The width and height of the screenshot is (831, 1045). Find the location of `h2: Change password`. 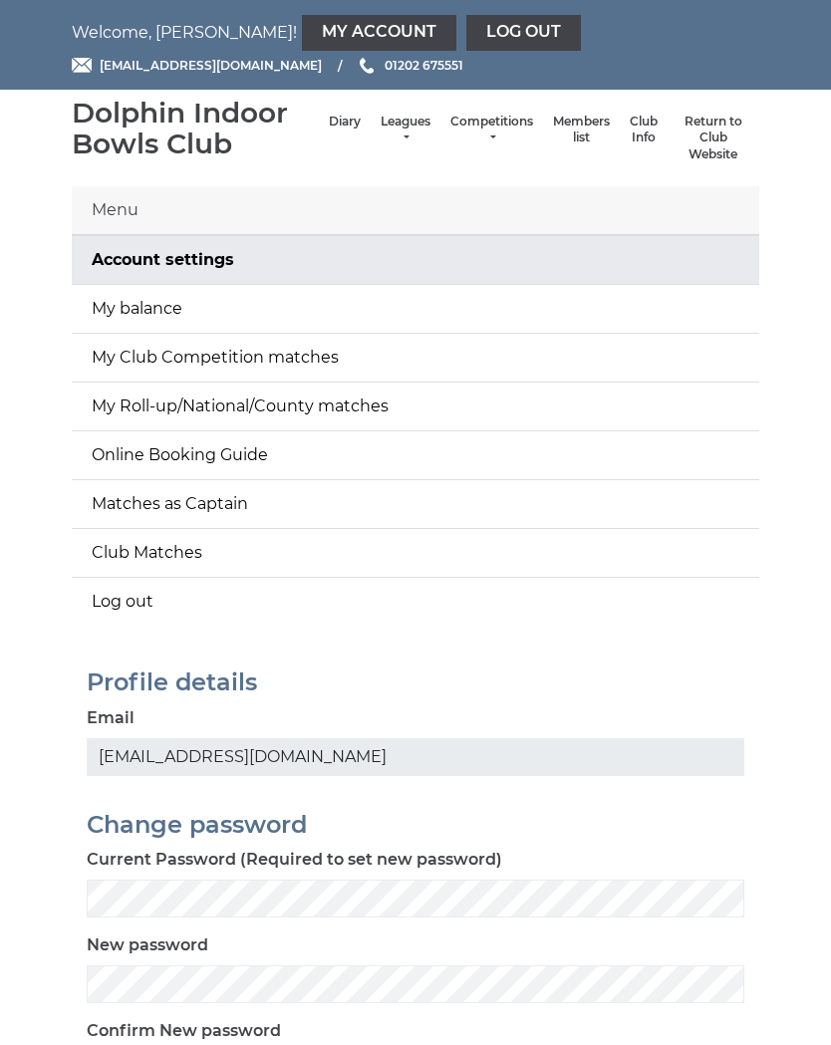

h2: Change password is located at coordinates (416, 825).